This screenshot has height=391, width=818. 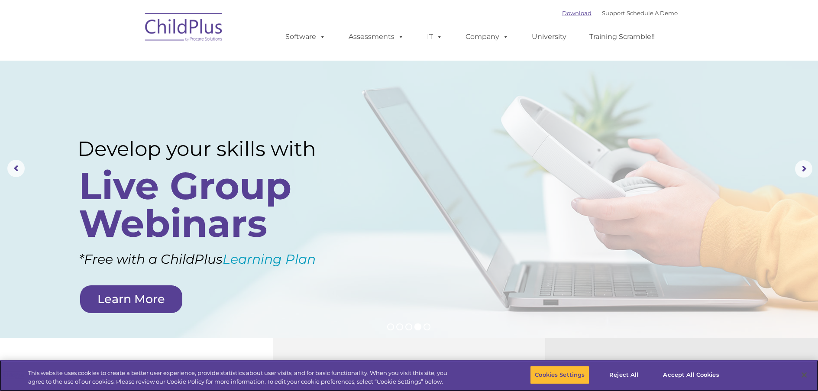 What do you see at coordinates (131, 299) in the screenshot?
I see `a: Learn More` at bounding box center [131, 299].